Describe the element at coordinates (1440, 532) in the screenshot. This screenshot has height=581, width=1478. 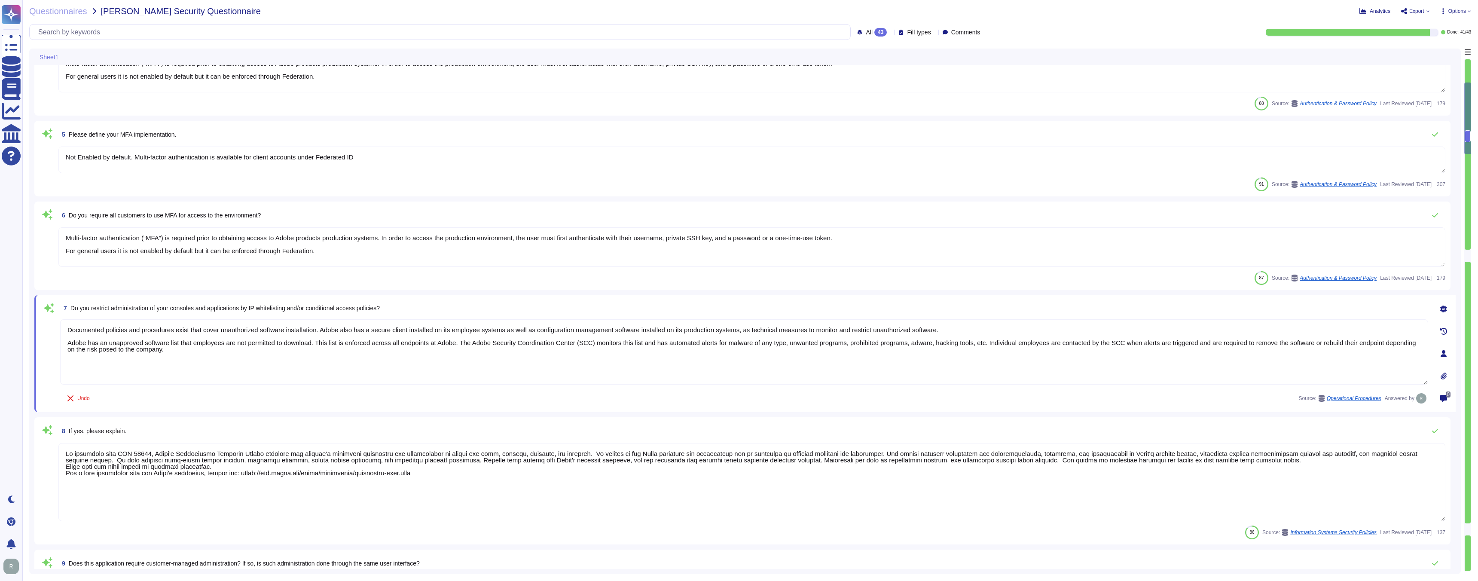
I see `span: 137` at that location.